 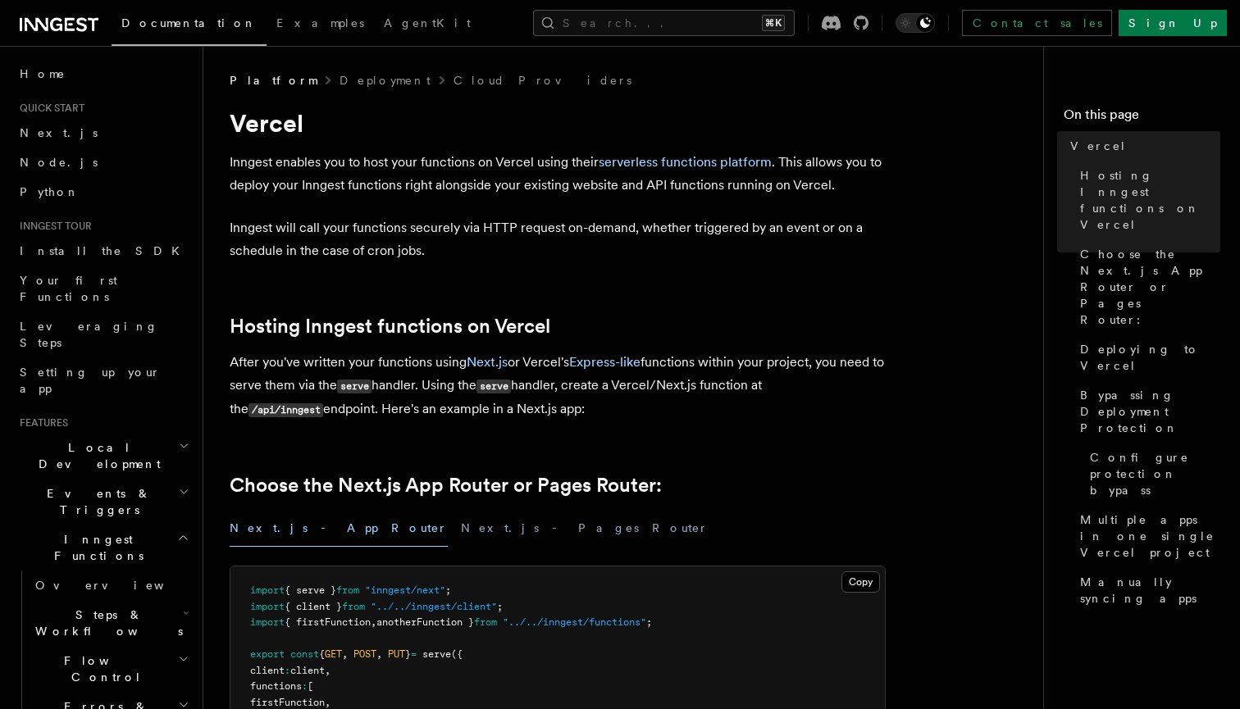 I want to click on span: const, so click(x=304, y=654).